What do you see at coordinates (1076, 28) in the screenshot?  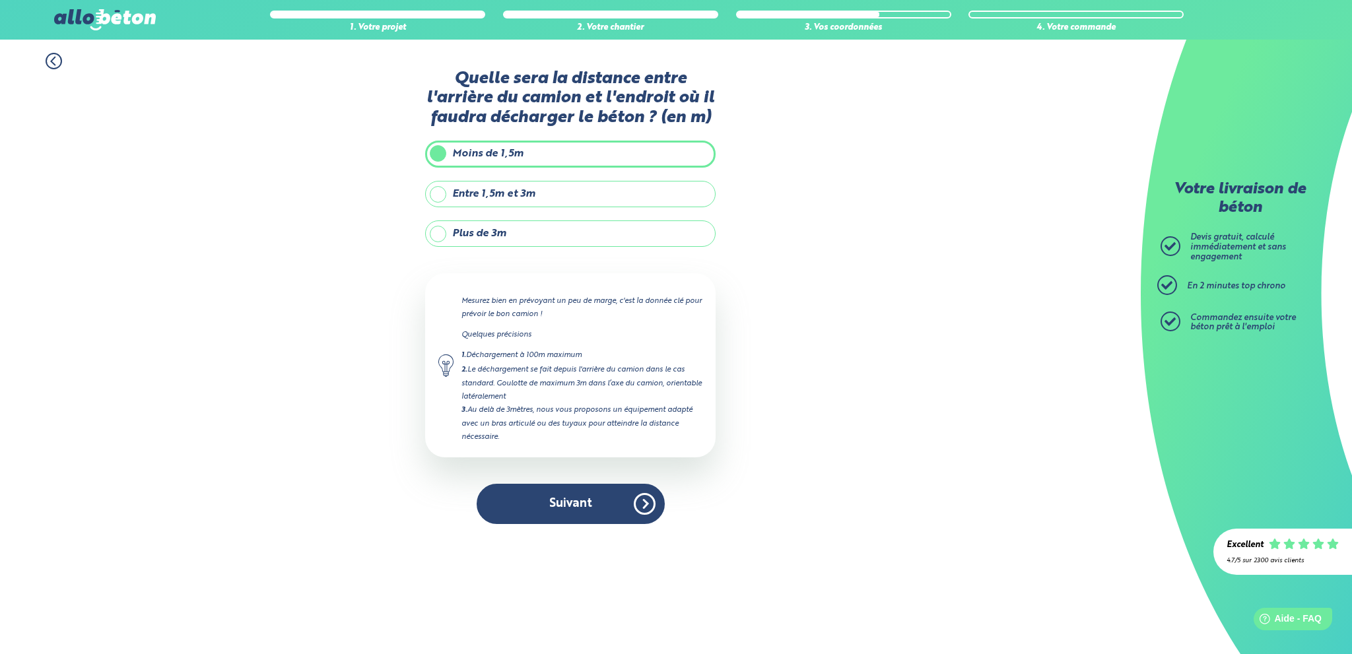 I see `div: 4. Votre commande` at bounding box center [1076, 28].